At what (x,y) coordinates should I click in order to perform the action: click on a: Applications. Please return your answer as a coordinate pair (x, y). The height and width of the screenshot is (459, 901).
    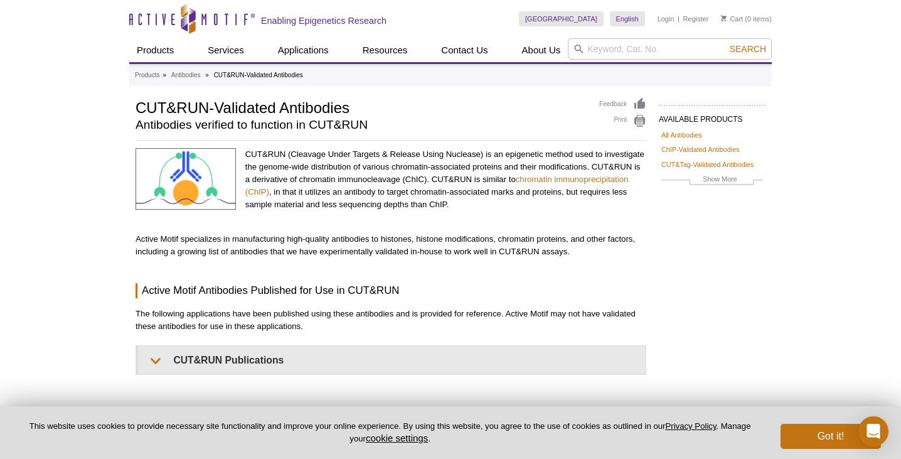
    Looking at the image, I should click on (303, 50).